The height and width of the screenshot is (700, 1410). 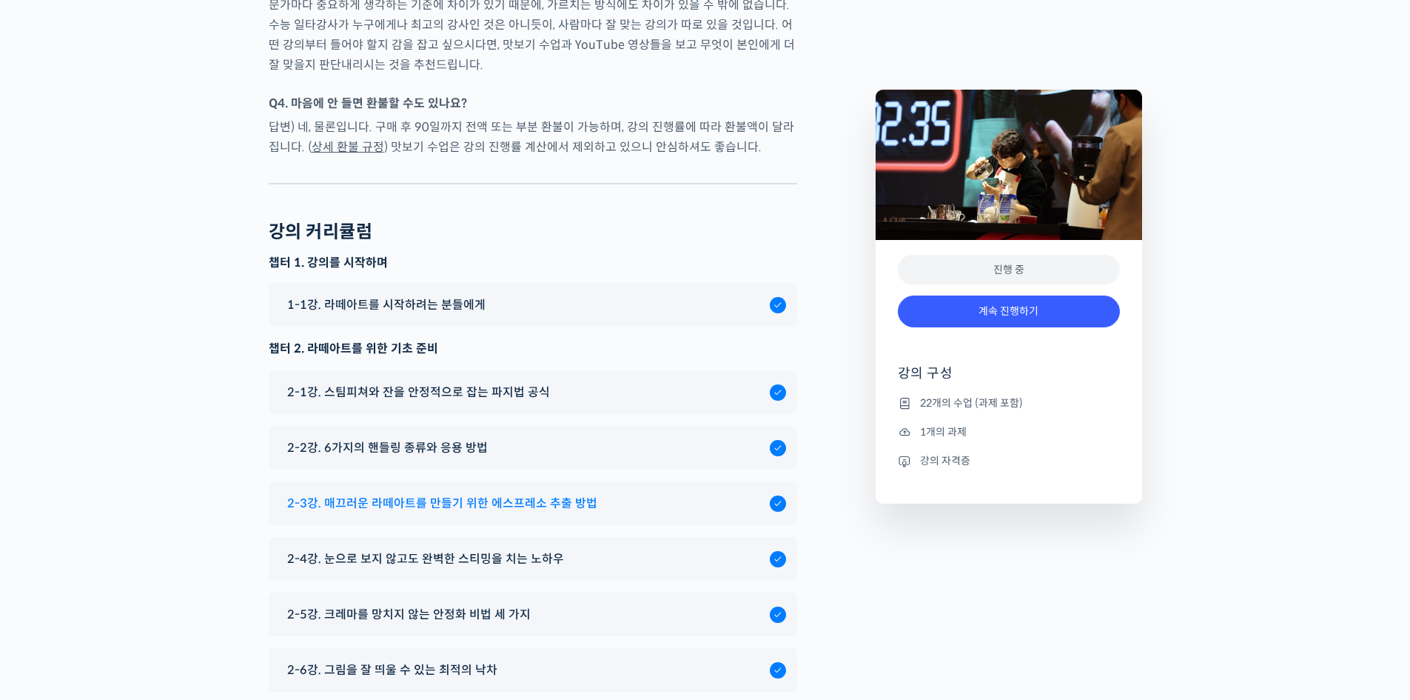 What do you see at coordinates (533, 558) in the screenshot?
I see `a: 2-4강. 눈으로 보지 않고도 완벽한 스티밍을 치는 노하우` at bounding box center [533, 558].